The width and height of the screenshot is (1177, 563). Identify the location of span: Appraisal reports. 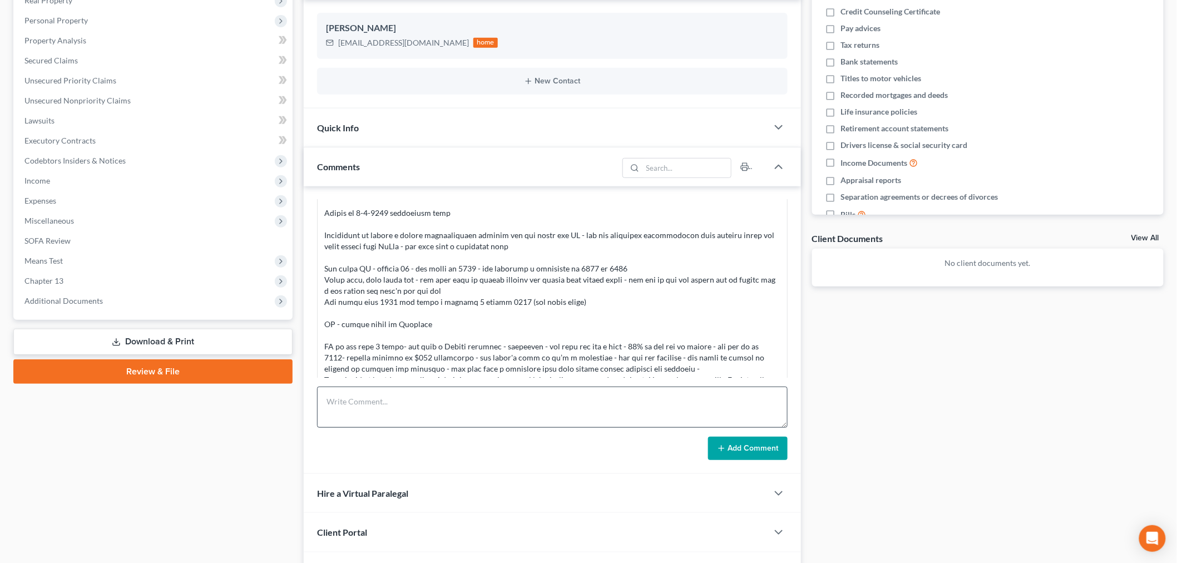
(871, 180).